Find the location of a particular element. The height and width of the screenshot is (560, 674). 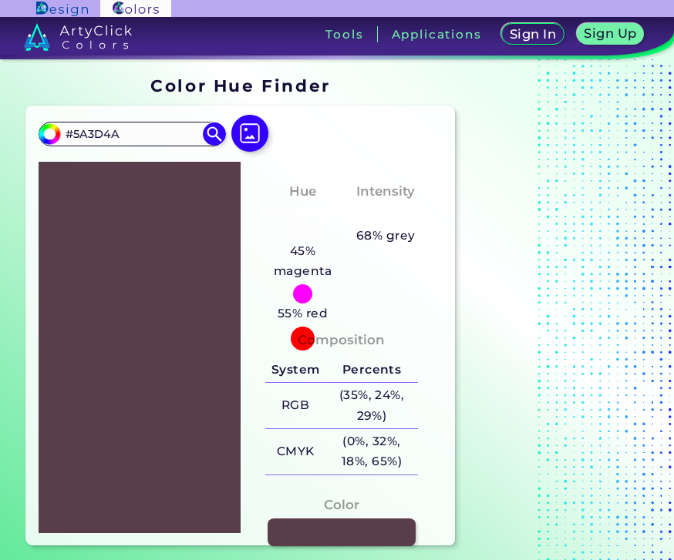

img: icon picture is located at coordinates (250, 133).